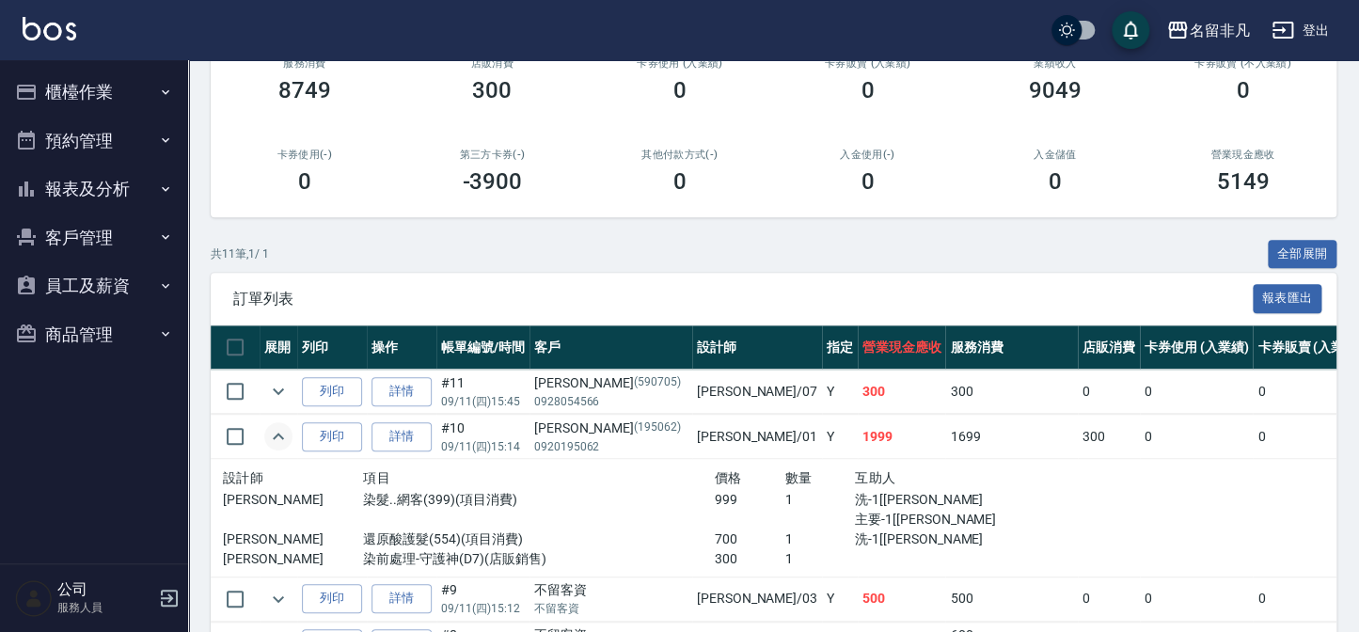  Describe the element at coordinates (1055, 90) in the screenshot. I see `h3: 9049` at that location.